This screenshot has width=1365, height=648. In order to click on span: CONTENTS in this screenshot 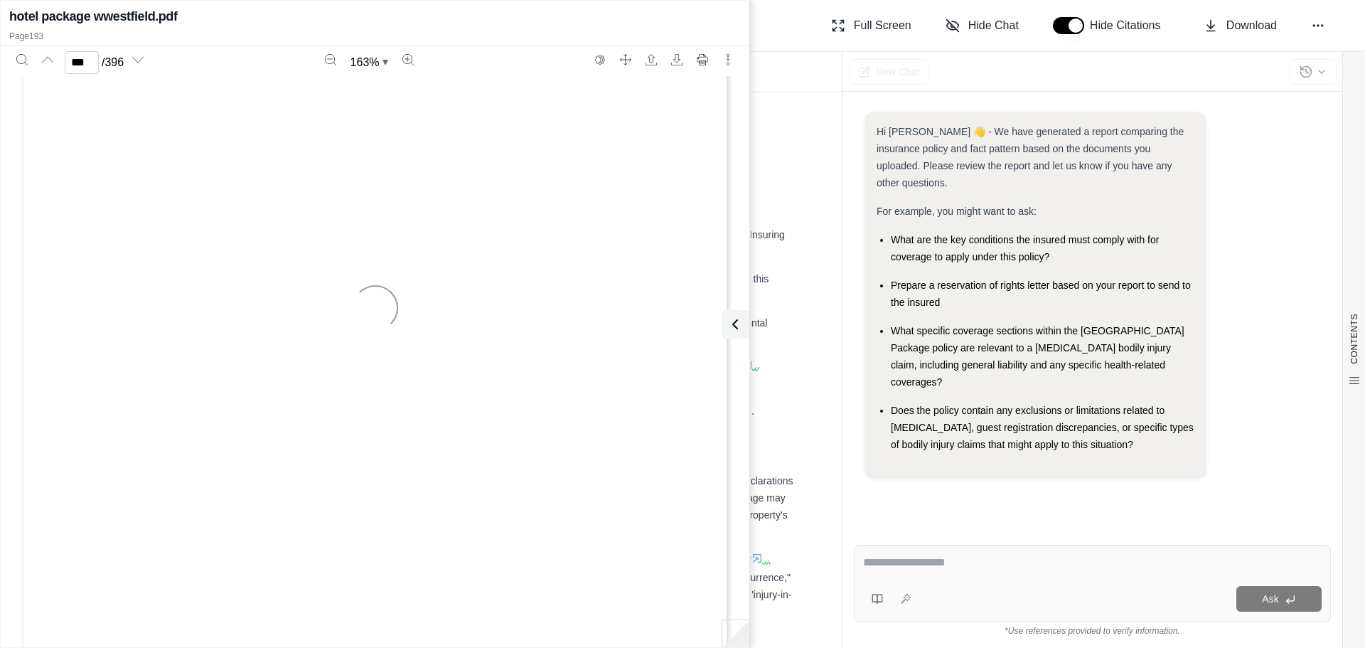, I will do `click(1355, 338)`.